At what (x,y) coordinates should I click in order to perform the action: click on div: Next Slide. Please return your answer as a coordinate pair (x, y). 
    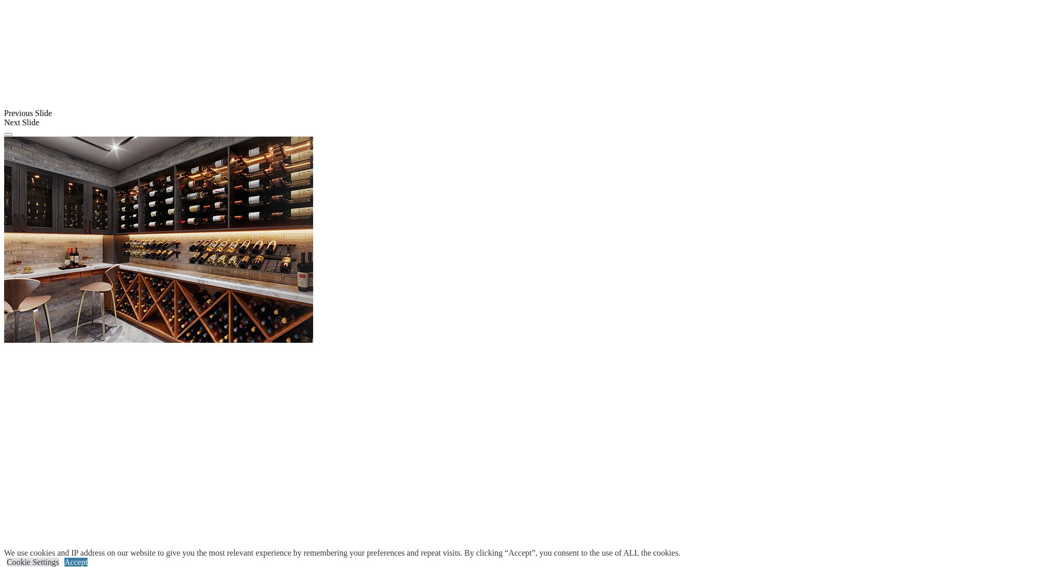
    Looking at the image, I should click on (523, 123).